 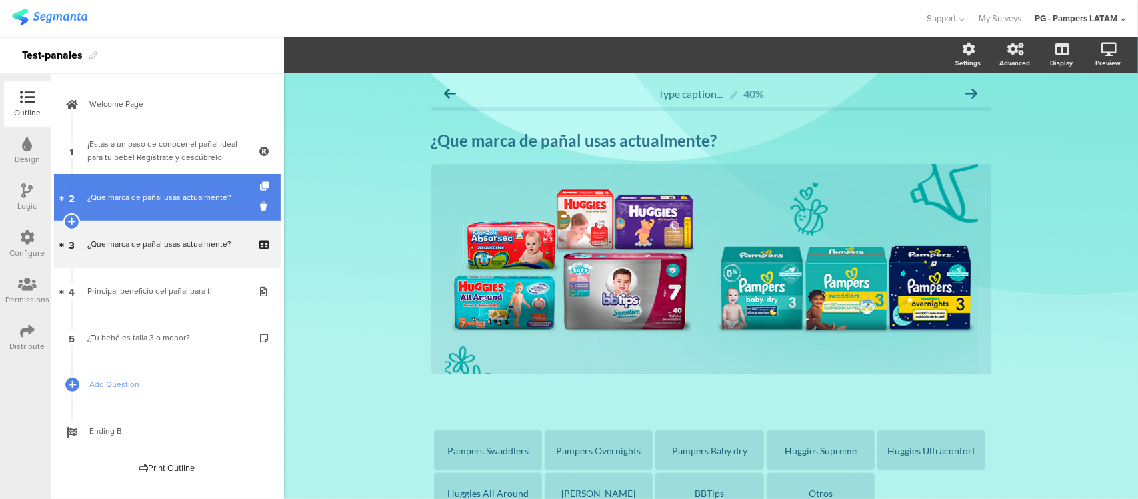 I want to click on span: Support, so click(x=942, y=18).